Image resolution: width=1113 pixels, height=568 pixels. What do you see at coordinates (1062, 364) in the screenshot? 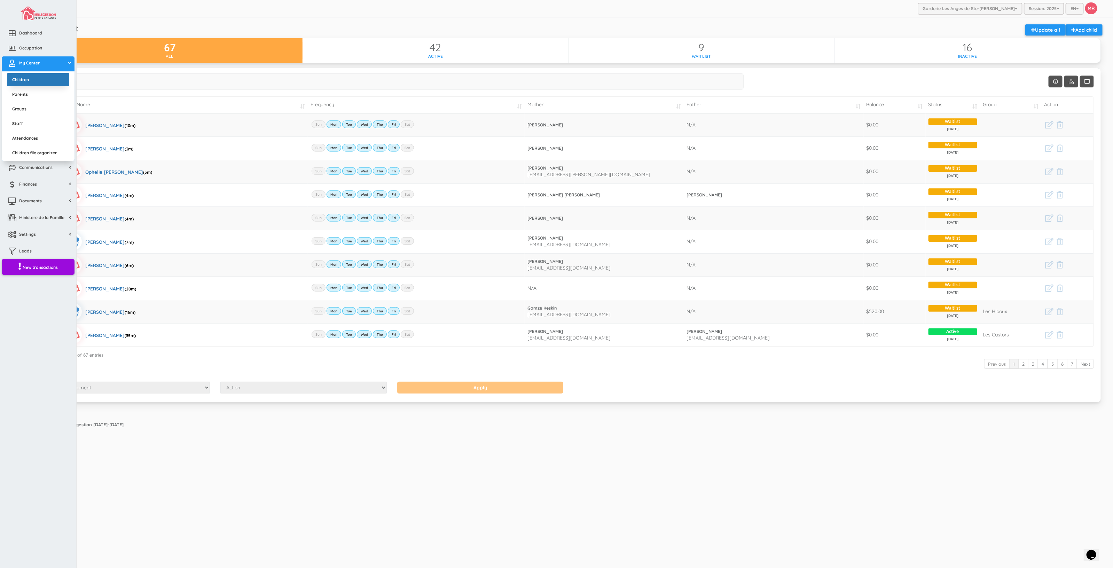
I see `a: 6` at bounding box center [1062, 364].